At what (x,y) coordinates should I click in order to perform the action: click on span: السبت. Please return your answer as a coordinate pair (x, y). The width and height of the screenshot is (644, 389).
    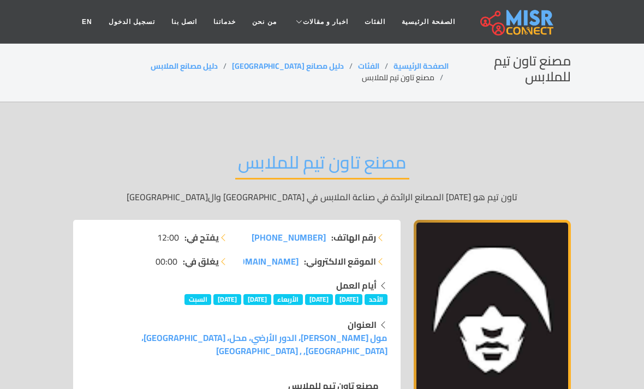
    Looking at the image, I should click on (198, 300).